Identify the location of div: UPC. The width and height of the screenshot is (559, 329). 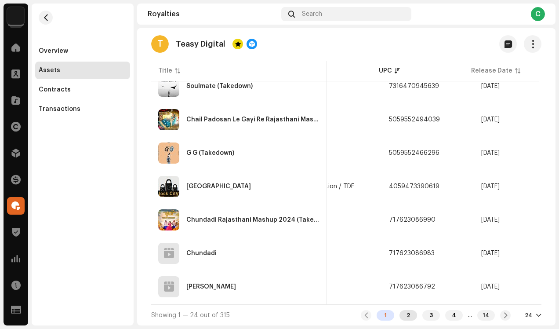
(385, 71).